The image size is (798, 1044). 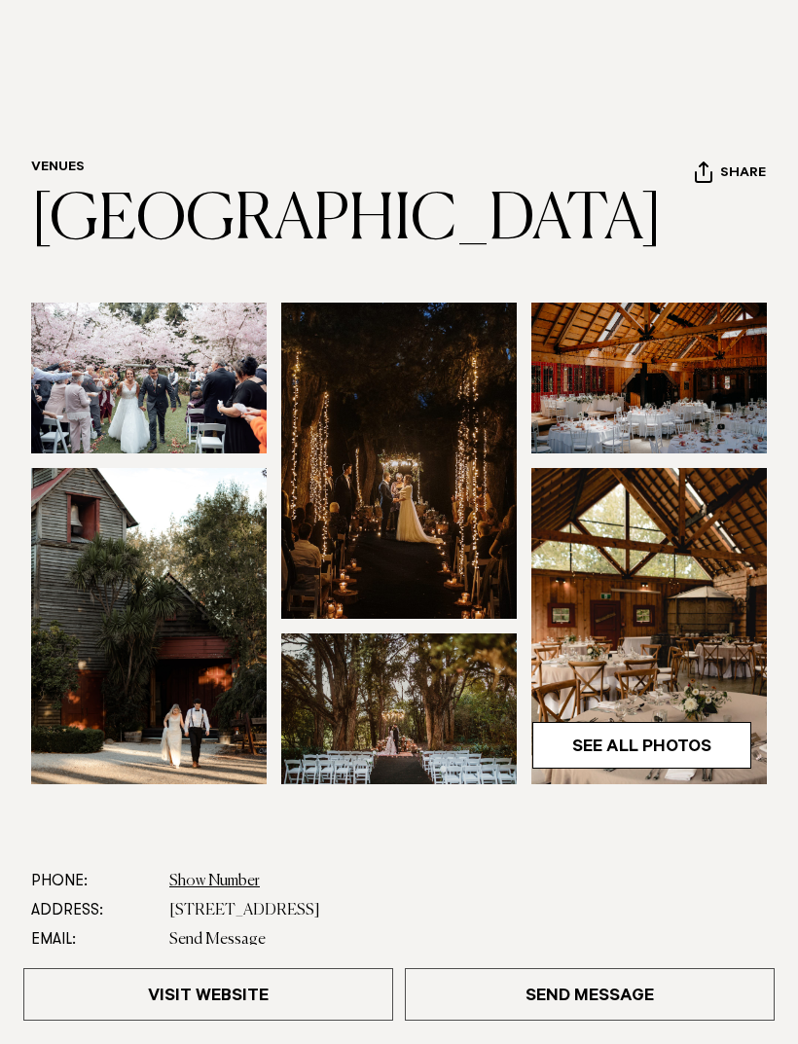 What do you see at coordinates (742, 174) in the screenshot?
I see `span: Share` at bounding box center [742, 174].